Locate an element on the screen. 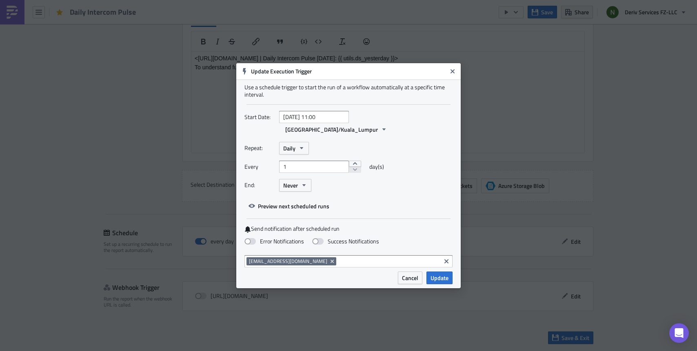 This screenshot has height=351, width=697. button: Update is located at coordinates (440, 278).